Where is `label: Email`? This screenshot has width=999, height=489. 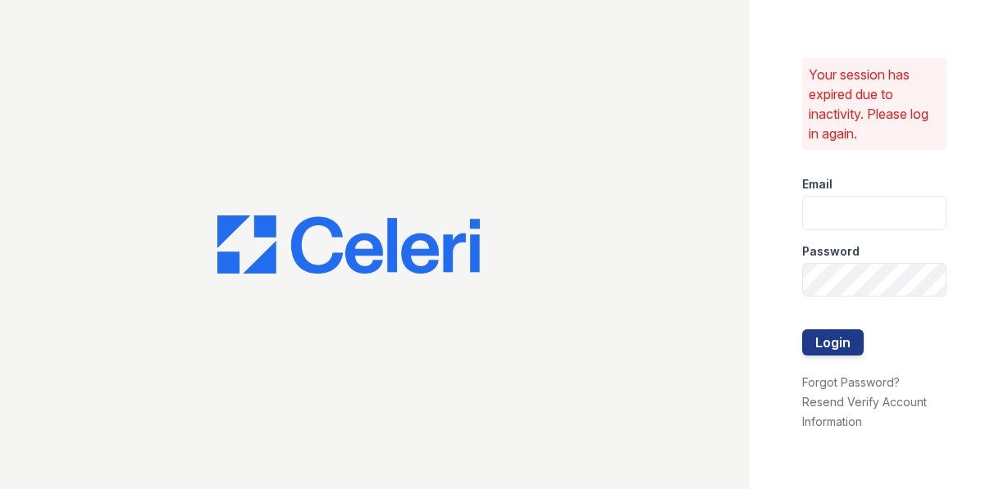
label: Email is located at coordinates (817, 184).